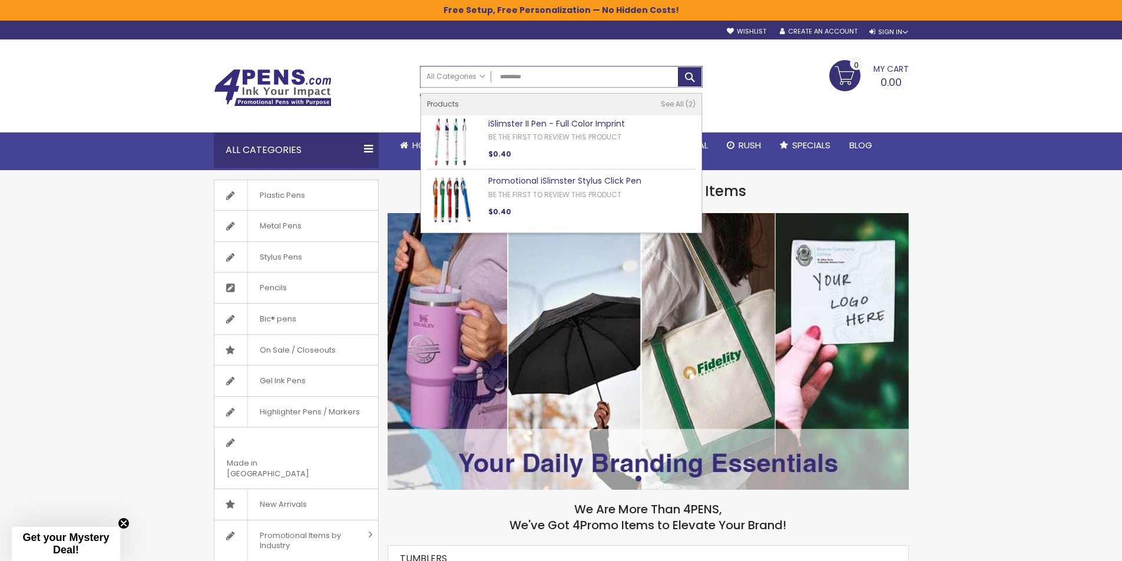 The image size is (1122, 561). What do you see at coordinates (277, 319) in the screenshot?
I see `span: Bic® pens` at bounding box center [277, 319].